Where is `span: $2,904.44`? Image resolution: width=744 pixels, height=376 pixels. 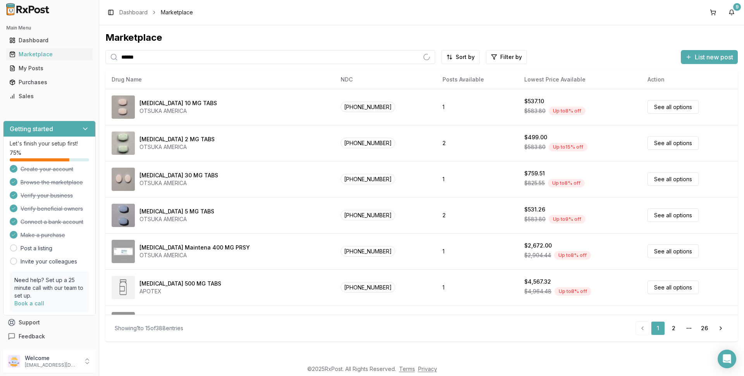 span: $2,904.44 is located at coordinates (538, 255).